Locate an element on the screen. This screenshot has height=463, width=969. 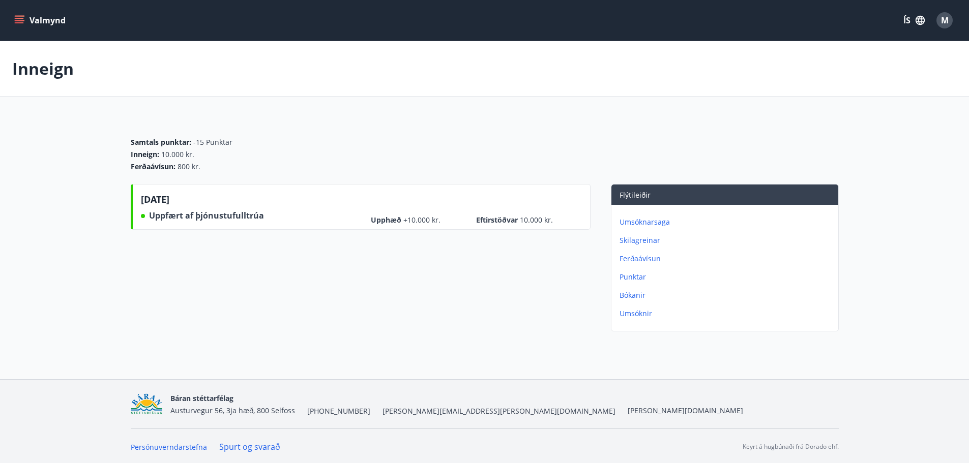
span: -15 Punktar is located at coordinates (213, 142).